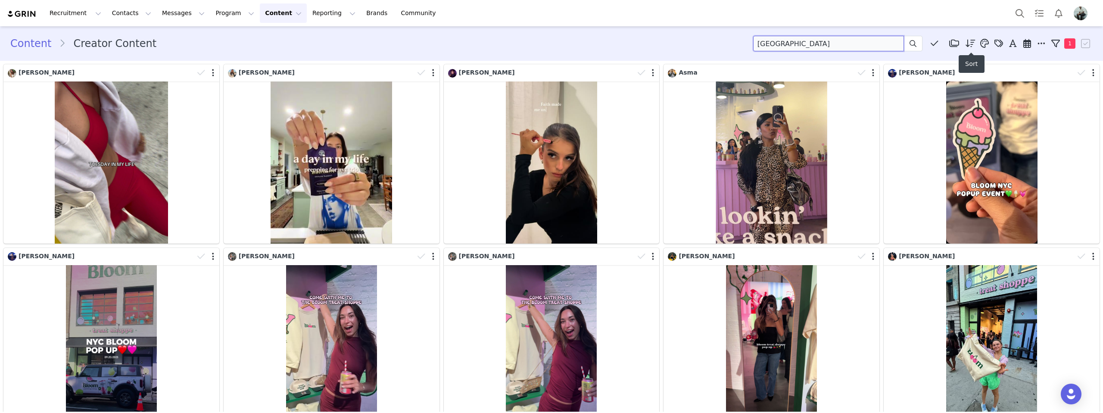 This screenshot has height=413, width=1103. Describe the element at coordinates (1020, 13) in the screenshot. I see `button: Search` at that location.